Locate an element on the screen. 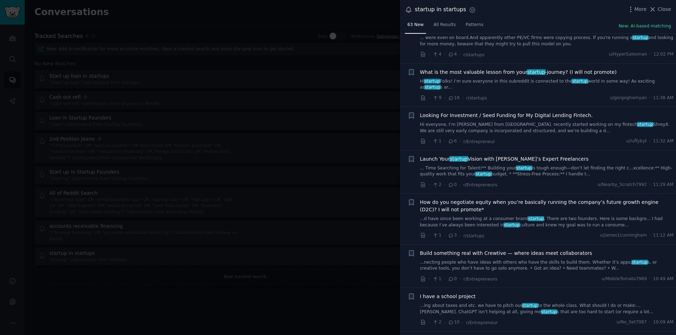 Image resolution: width=676 pixels, height=335 pixels. span: u/HyperSalesman is located at coordinates (628, 55).